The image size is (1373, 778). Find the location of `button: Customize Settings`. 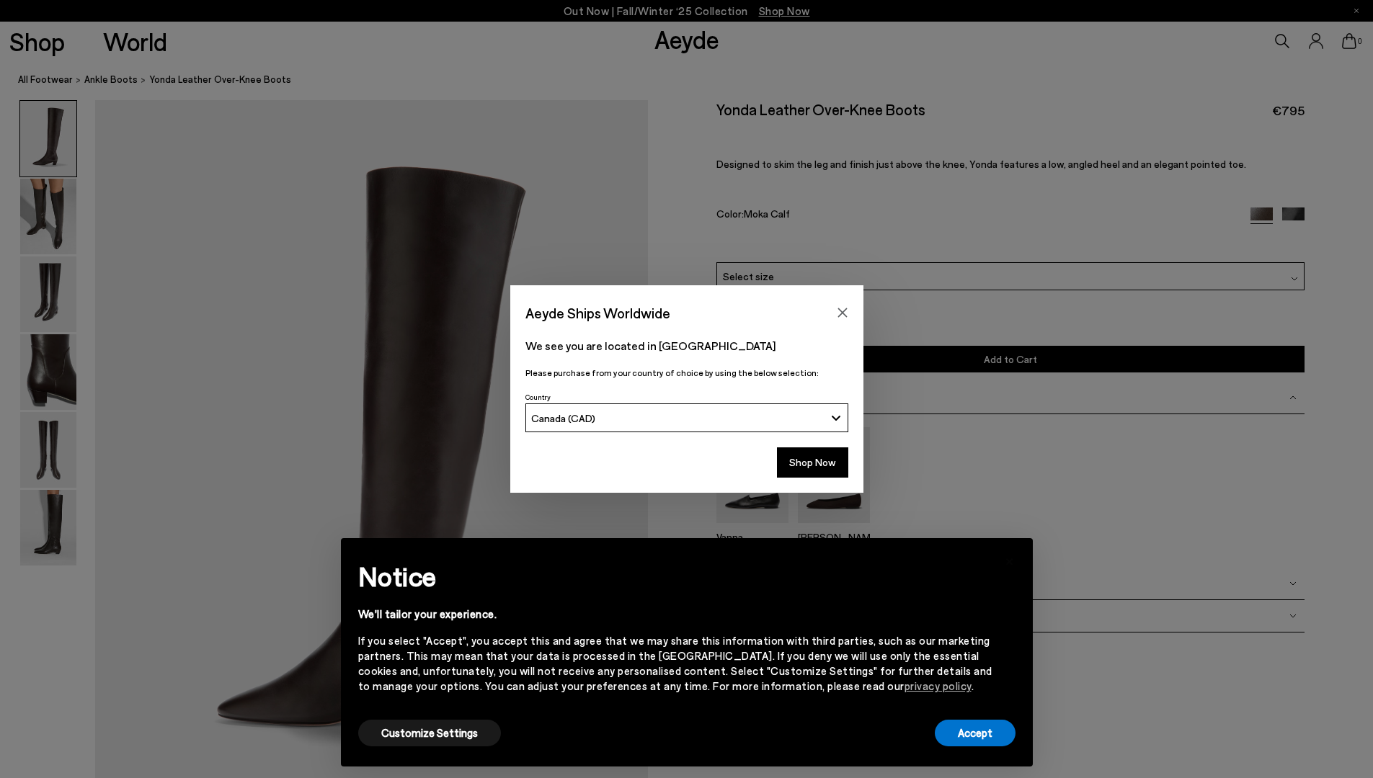

button: Customize Settings is located at coordinates (430, 733).